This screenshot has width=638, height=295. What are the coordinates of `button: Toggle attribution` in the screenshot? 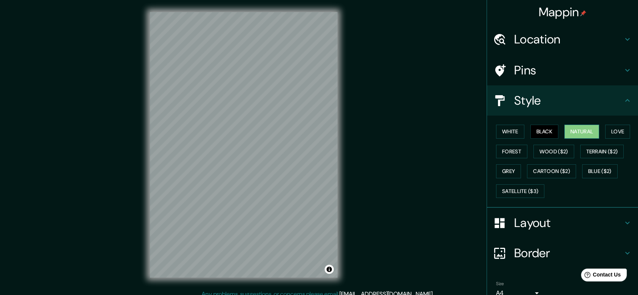 It's located at (329, 269).